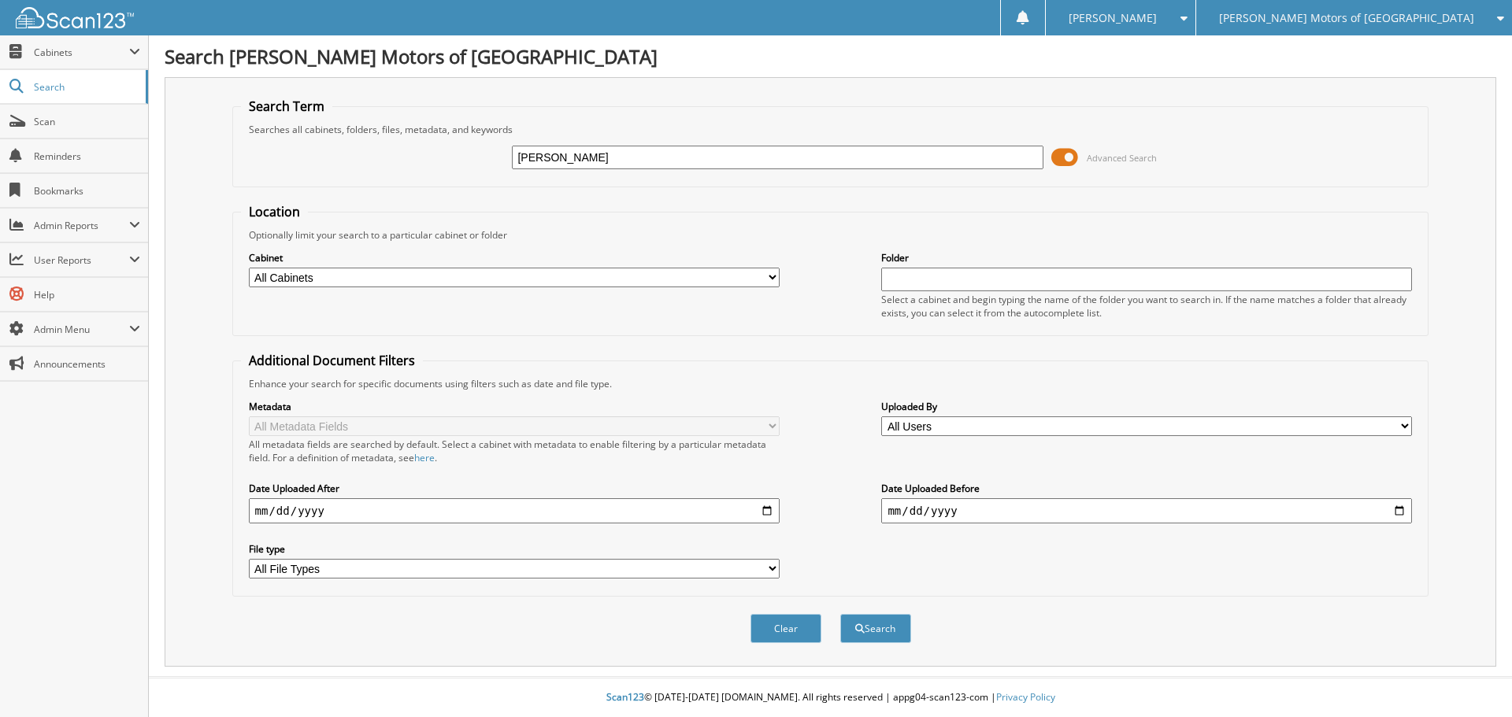  Describe the element at coordinates (514, 257) in the screenshot. I see `label: Cabinet` at that location.